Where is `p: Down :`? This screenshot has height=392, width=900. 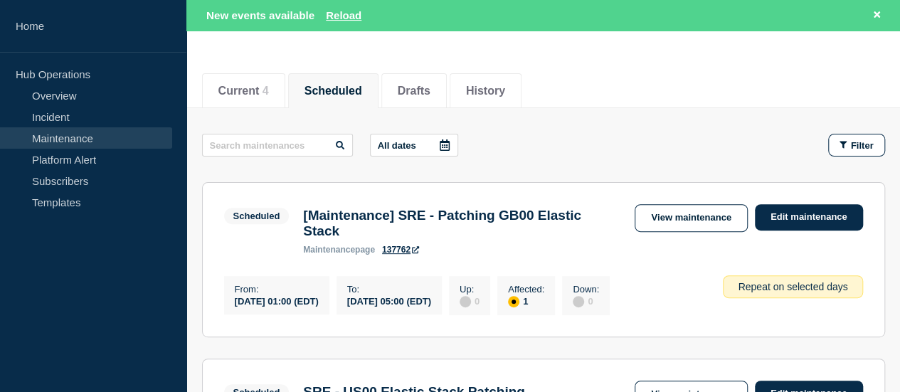 p: Down : is located at coordinates (585, 289).